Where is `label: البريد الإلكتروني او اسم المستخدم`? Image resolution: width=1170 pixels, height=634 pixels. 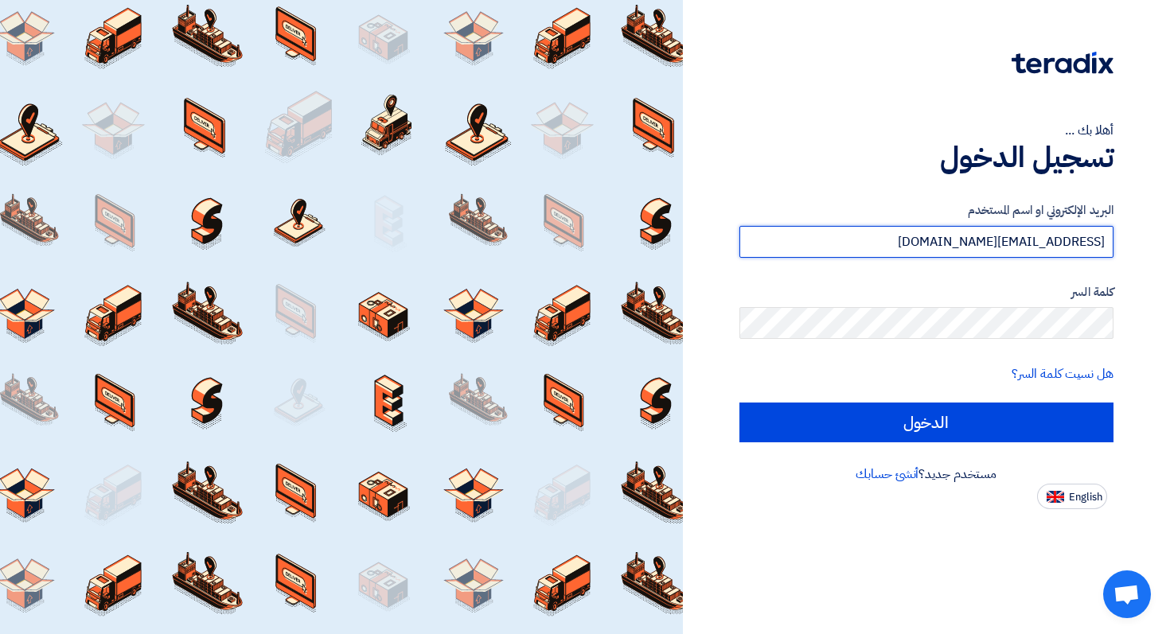 label: البريد الإلكتروني او اسم المستخدم is located at coordinates (927, 210).